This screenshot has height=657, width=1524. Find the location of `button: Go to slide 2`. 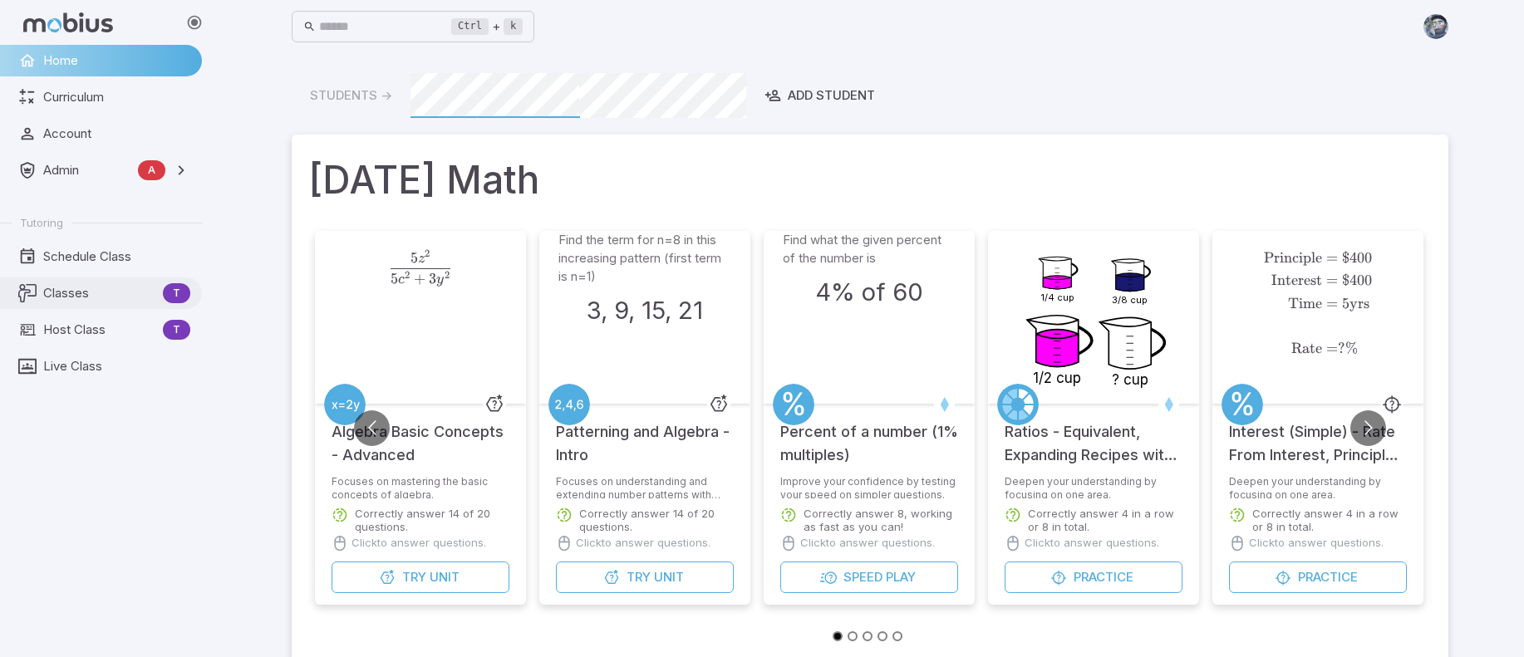

button: Go to slide 2 is located at coordinates (853, 637).